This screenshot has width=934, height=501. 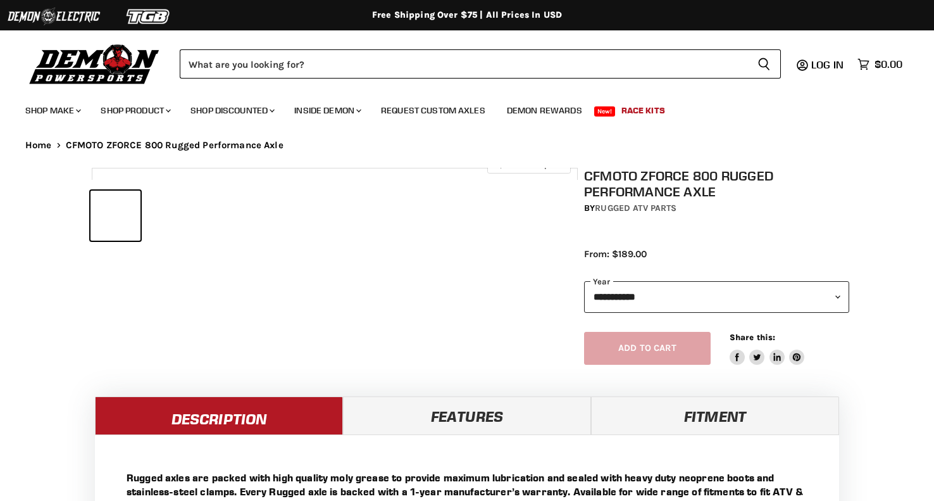 I want to click on a: Demon Rewards, so click(x=544, y=110).